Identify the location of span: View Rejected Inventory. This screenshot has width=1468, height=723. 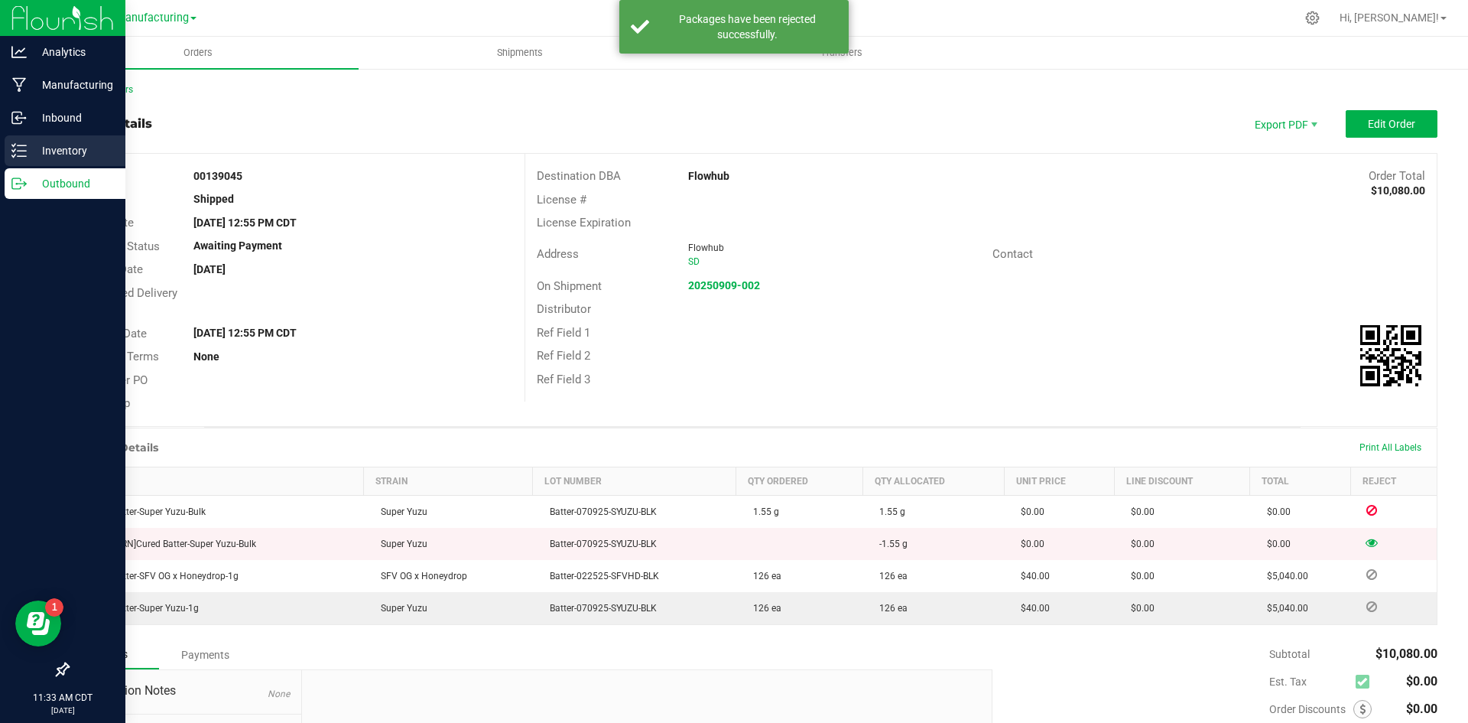
(1372, 542).